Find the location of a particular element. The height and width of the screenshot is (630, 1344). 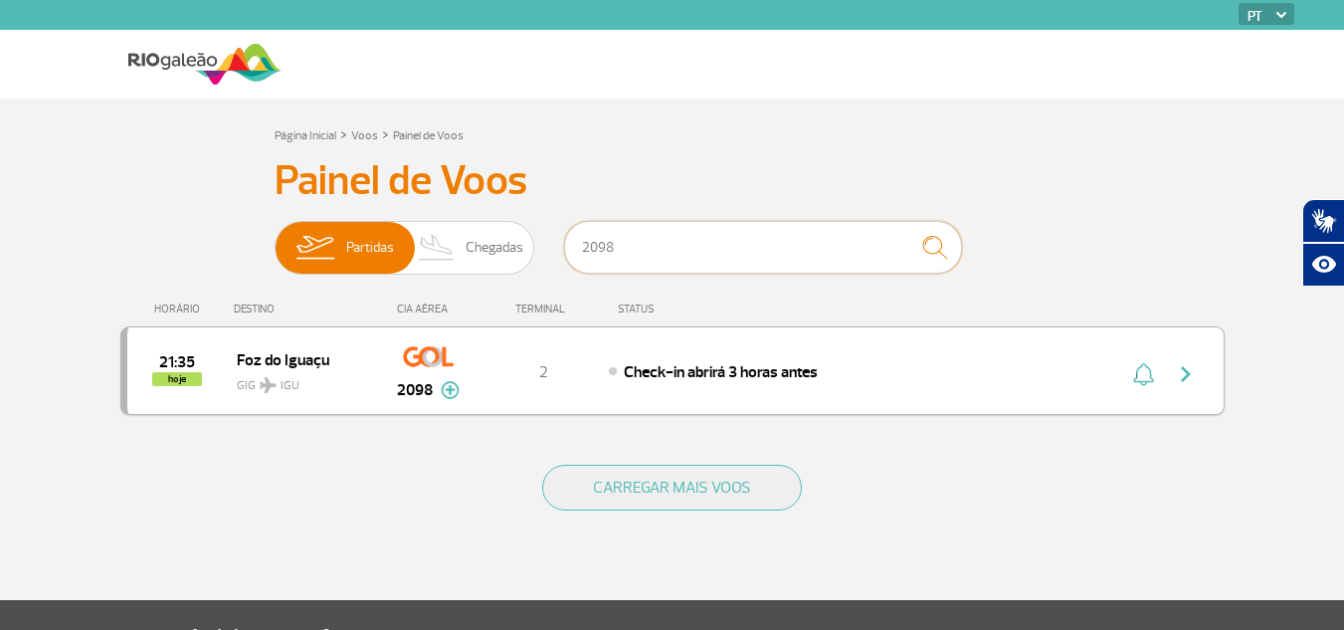

span: GIG is located at coordinates (301, 380).